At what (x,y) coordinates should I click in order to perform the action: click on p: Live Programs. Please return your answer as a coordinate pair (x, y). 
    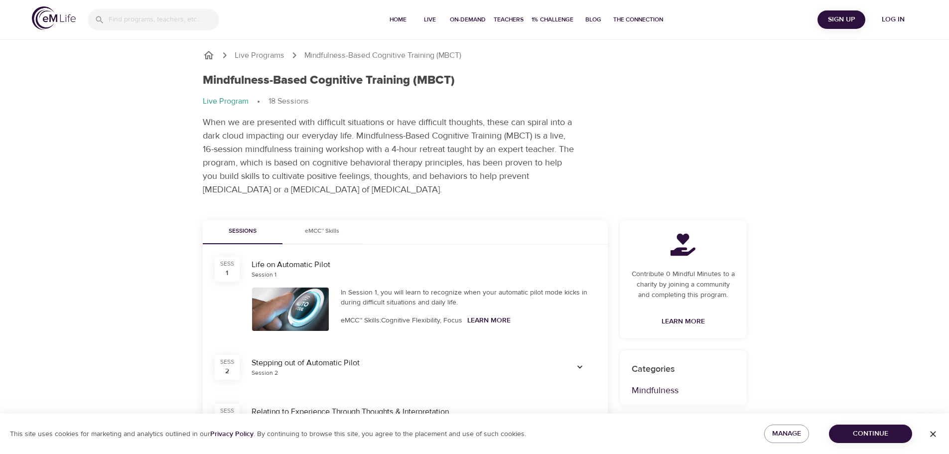
    Looking at the image, I should click on (260, 55).